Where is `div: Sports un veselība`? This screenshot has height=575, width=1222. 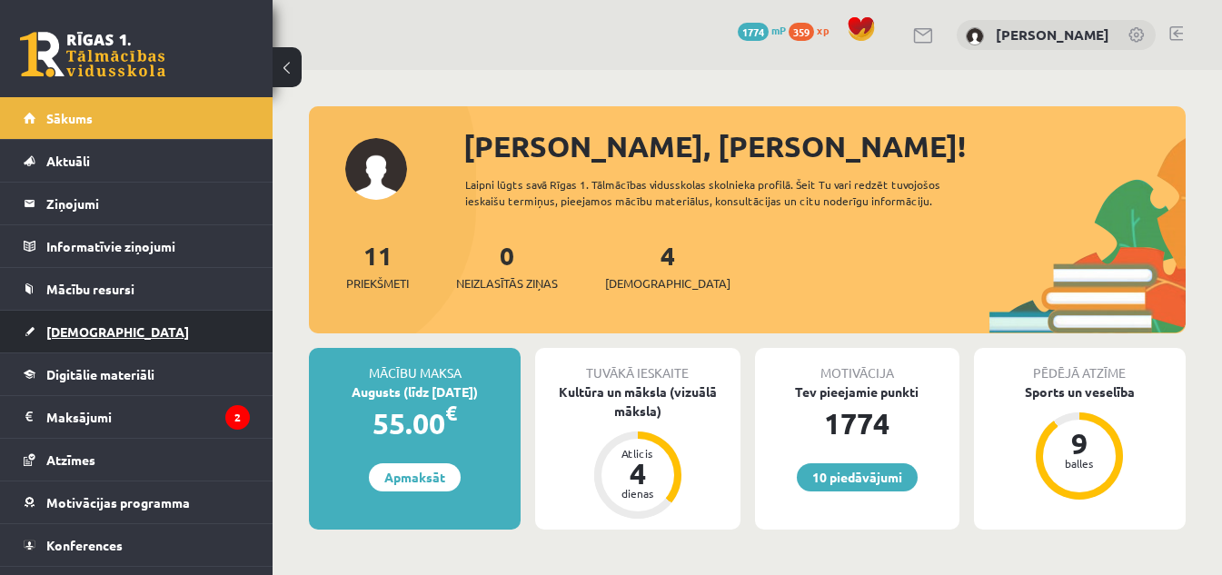
div: Sports un veselība is located at coordinates (1079, 392).